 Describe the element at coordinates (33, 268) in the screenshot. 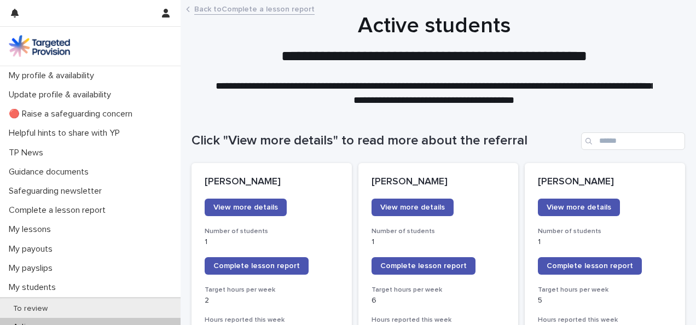

I see `p: My payslips` at that location.